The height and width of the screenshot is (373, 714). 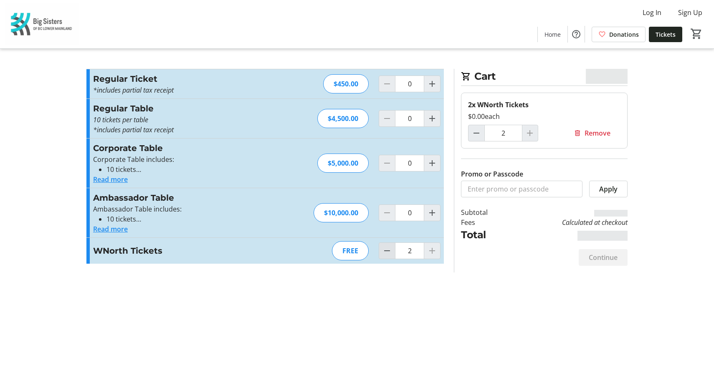 What do you see at coordinates (485, 235) in the screenshot?
I see `td: Total` at bounding box center [485, 235].